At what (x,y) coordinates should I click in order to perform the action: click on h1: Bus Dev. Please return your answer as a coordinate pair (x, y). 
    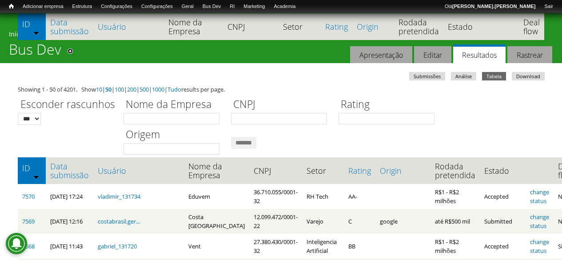
    Looking at the image, I should click on (35, 52).